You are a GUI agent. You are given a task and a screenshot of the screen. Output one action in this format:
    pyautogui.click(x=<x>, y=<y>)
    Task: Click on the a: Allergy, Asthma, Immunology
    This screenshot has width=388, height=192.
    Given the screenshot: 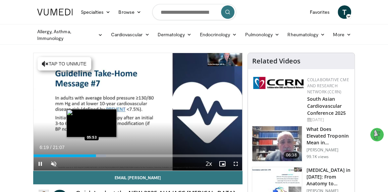 What is the action you would take?
    pyautogui.click(x=70, y=35)
    